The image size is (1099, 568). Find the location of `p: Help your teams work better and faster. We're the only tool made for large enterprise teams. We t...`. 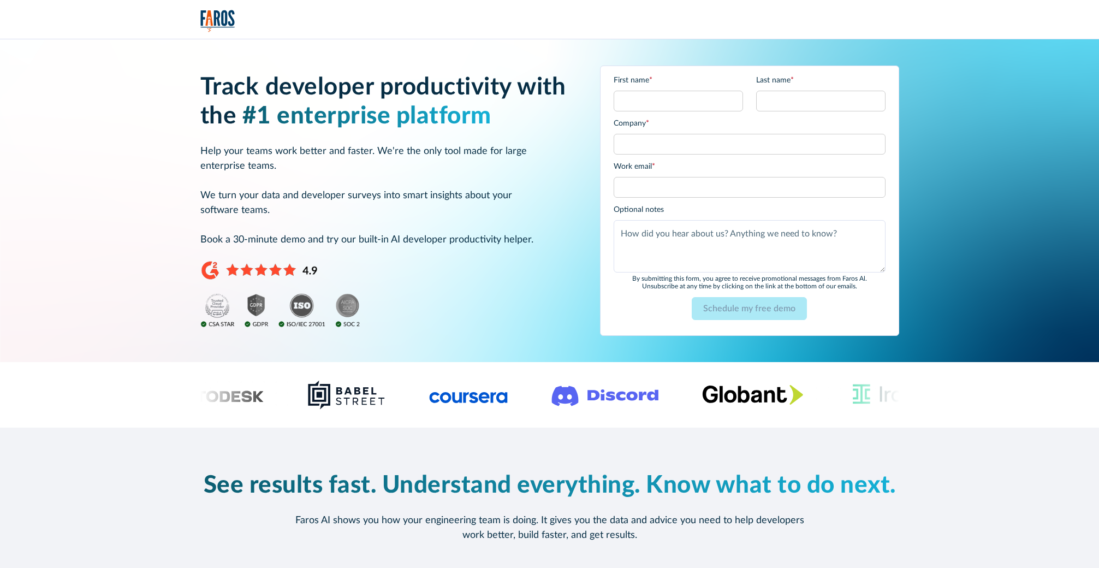

p: Help your teams work better and faster. We're the only tool made for large enterprise teams. We t... is located at coordinates (387, 196).